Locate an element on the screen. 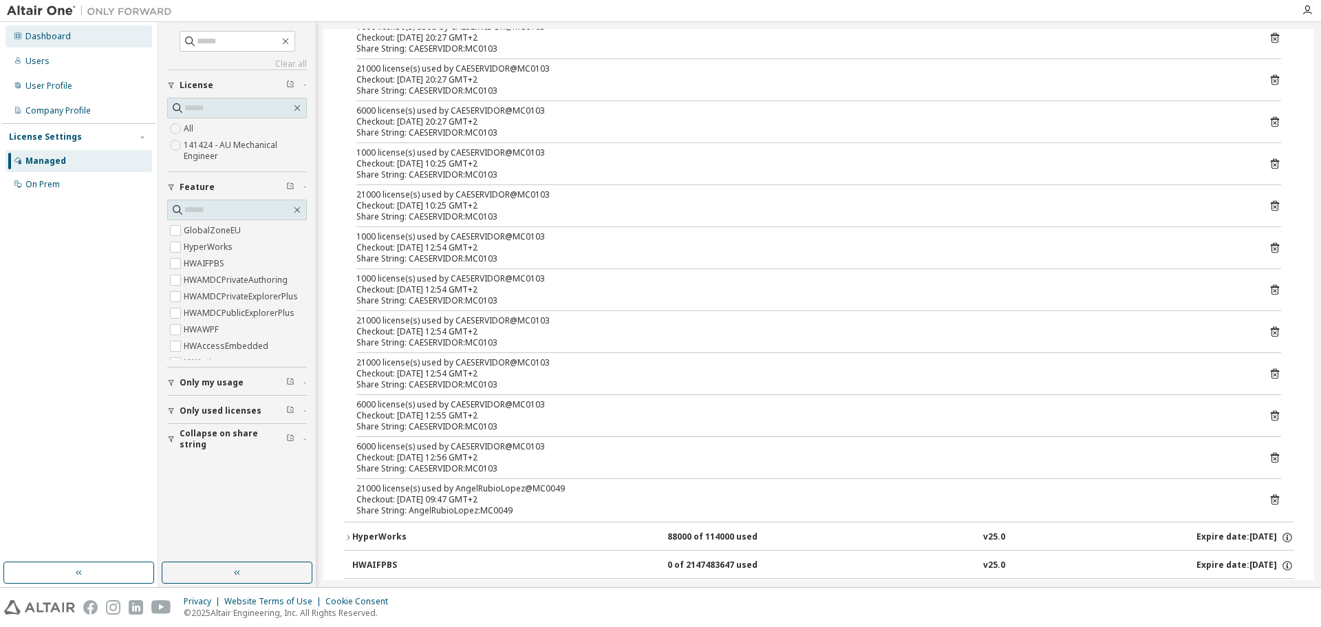 The width and height of the screenshot is (1321, 627). div: User Profile is located at coordinates (49, 86).